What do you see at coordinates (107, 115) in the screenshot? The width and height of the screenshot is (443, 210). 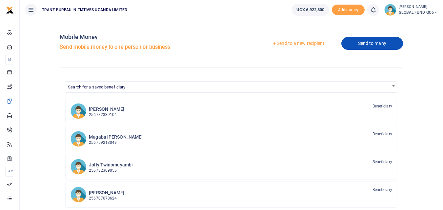 I see `p: 256782339104` at bounding box center [107, 115].